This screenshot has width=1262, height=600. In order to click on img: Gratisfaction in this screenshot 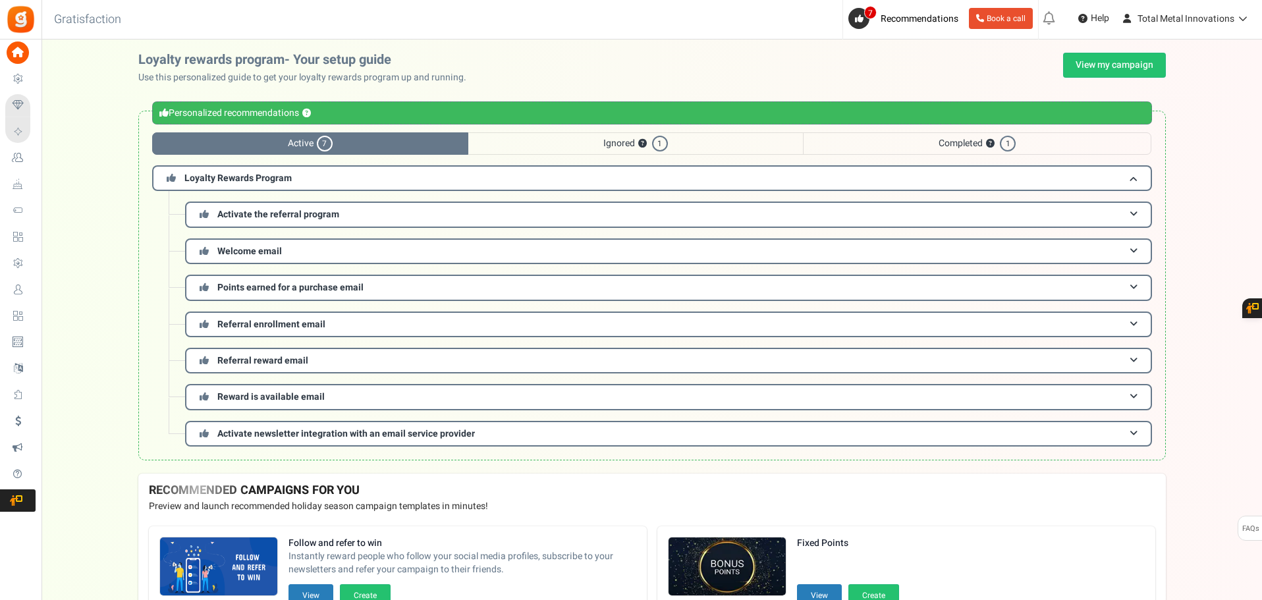, I will do `click(20, 19)`.